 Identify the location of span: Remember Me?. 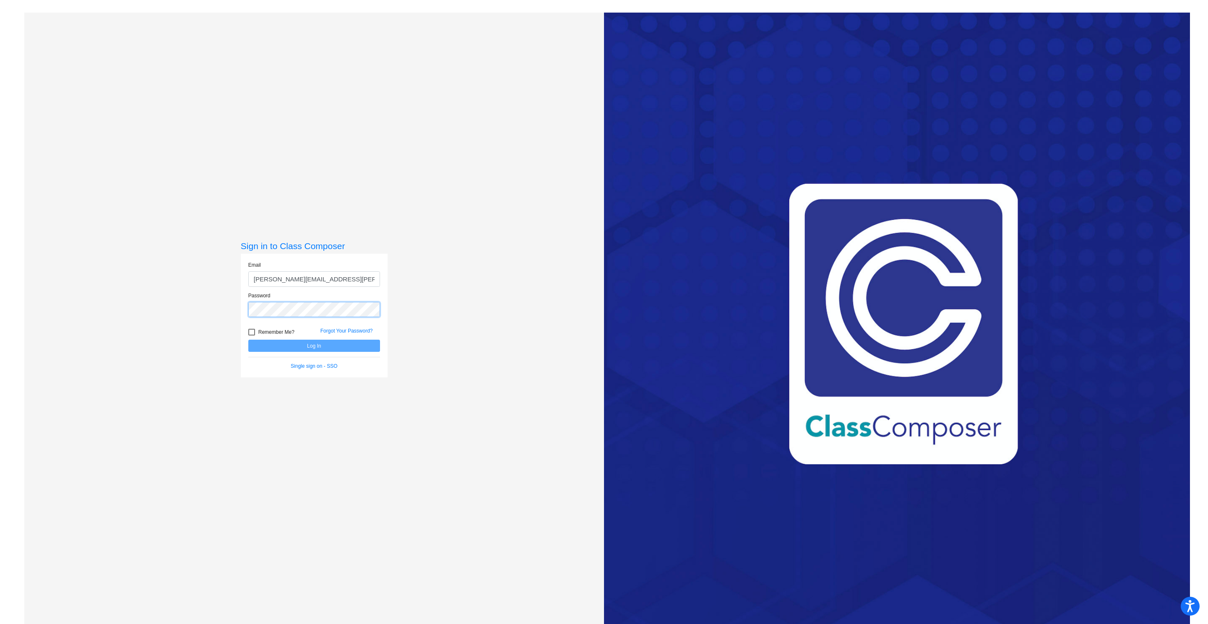
(276, 332).